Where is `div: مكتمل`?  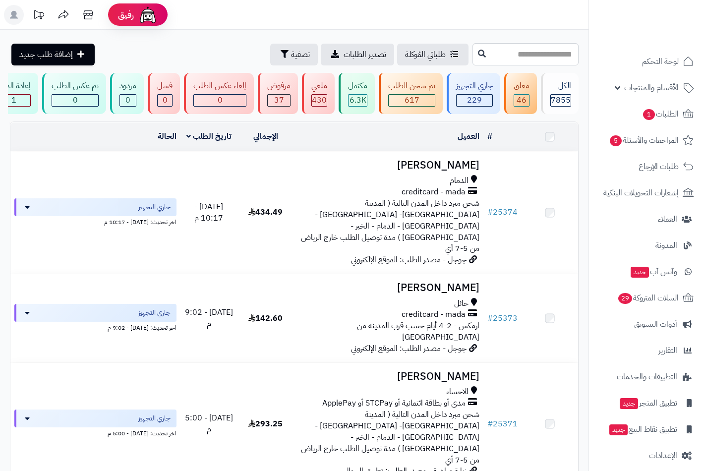 div: مكتمل is located at coordinates (358, 86).